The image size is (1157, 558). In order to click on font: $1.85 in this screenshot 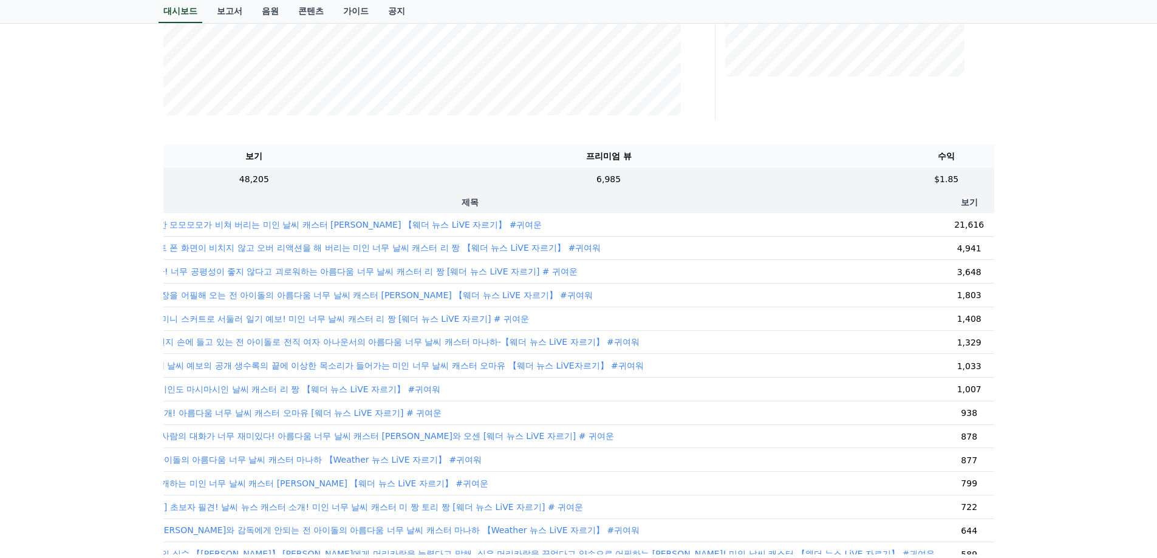, I will do `click(946, 179)`.